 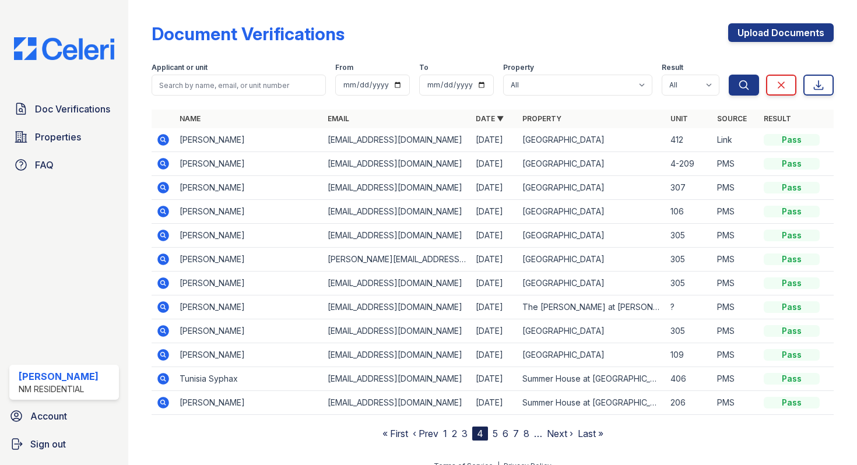 I want to click on a: 5, so click(x=495, y=434).